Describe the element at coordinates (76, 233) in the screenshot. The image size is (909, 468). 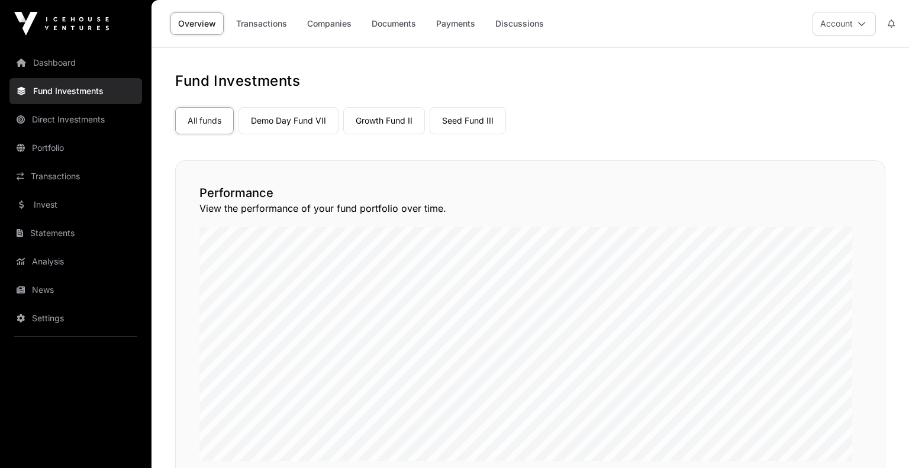
I see `a: Statements` at that location.